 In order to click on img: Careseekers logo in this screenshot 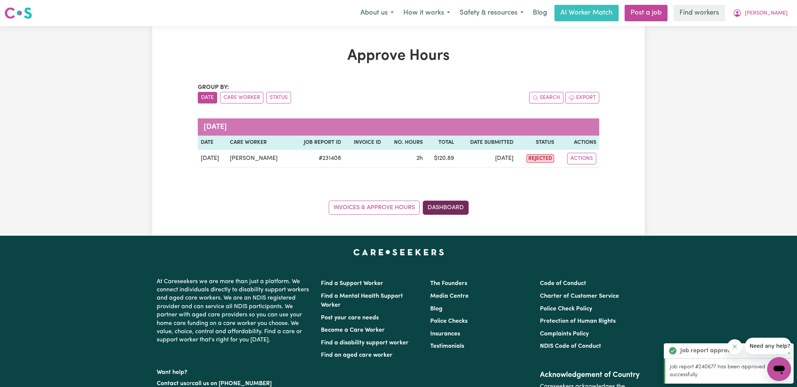, I will do `click(18, 13)`.